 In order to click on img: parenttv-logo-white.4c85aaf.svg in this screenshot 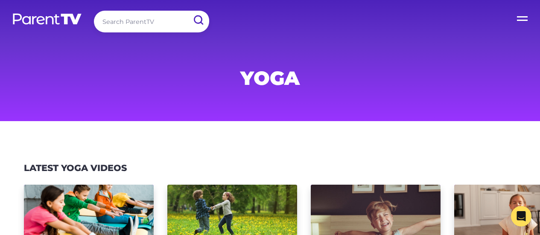, I will do `click(47, 19)`.